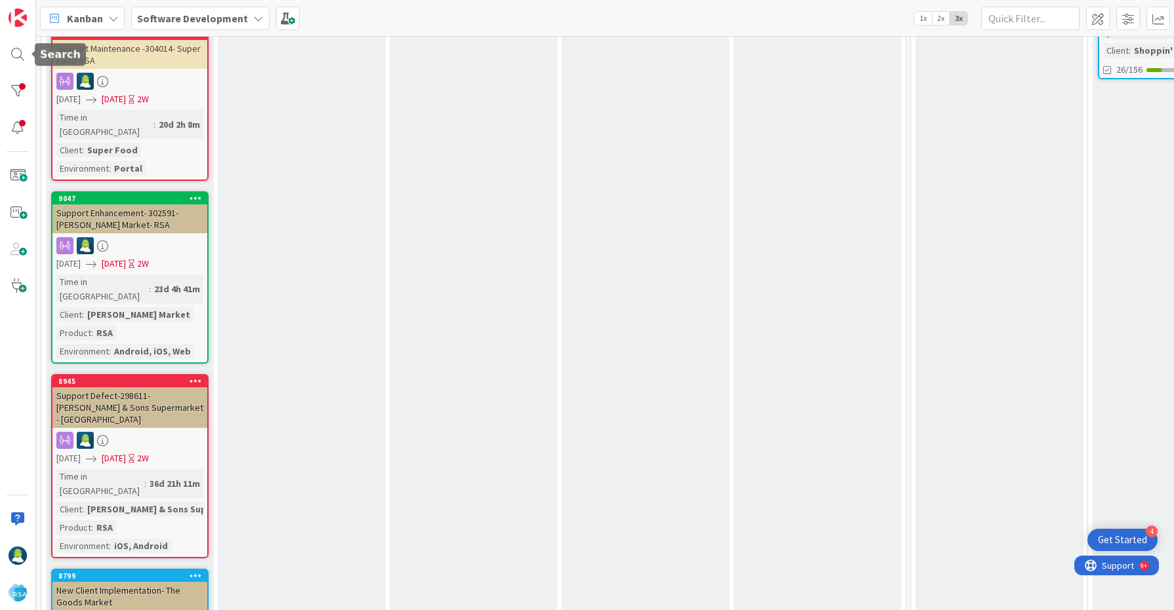 This screenshot has width=1174, height=610. Describe the element at coordinates (112, 150) in the screenshot. I see `div: Super Food` at that location.